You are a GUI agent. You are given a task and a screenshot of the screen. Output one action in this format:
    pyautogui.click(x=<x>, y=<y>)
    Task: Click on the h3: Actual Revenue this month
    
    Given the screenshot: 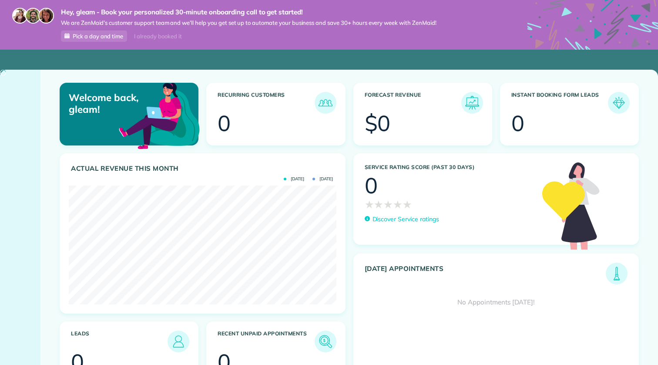 What is the action you would take?
    pyautogui.click(x=204, y=168)
    